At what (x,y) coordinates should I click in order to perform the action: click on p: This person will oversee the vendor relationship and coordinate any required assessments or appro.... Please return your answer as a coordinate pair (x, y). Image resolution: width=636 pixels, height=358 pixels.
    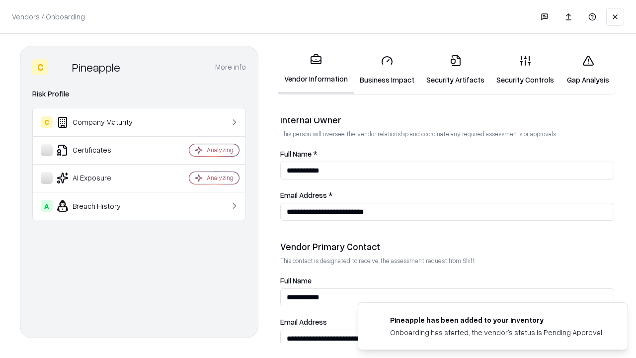
    Looking at the image, I should click on (447, 134).